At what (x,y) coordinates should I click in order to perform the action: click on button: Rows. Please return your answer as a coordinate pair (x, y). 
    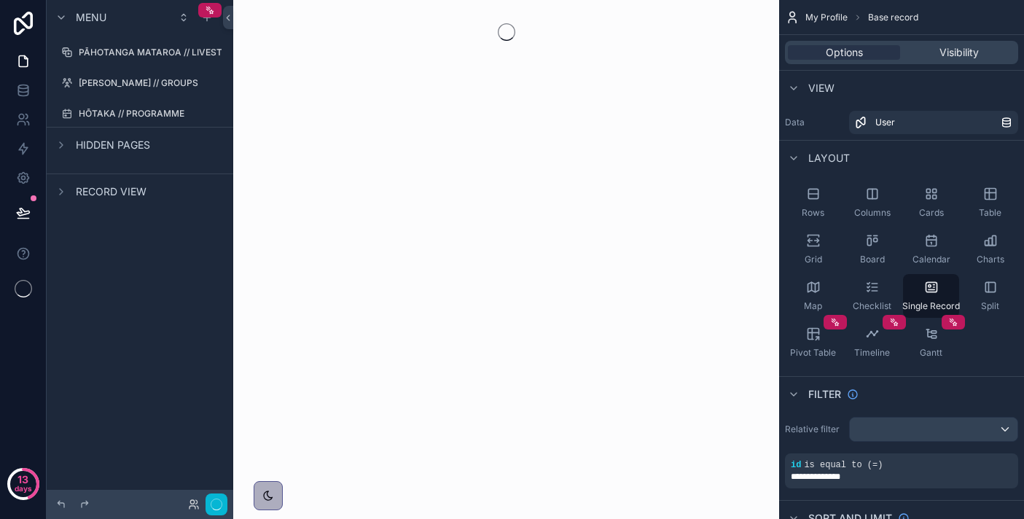
    Looking at the image, I should click on (813, 203).